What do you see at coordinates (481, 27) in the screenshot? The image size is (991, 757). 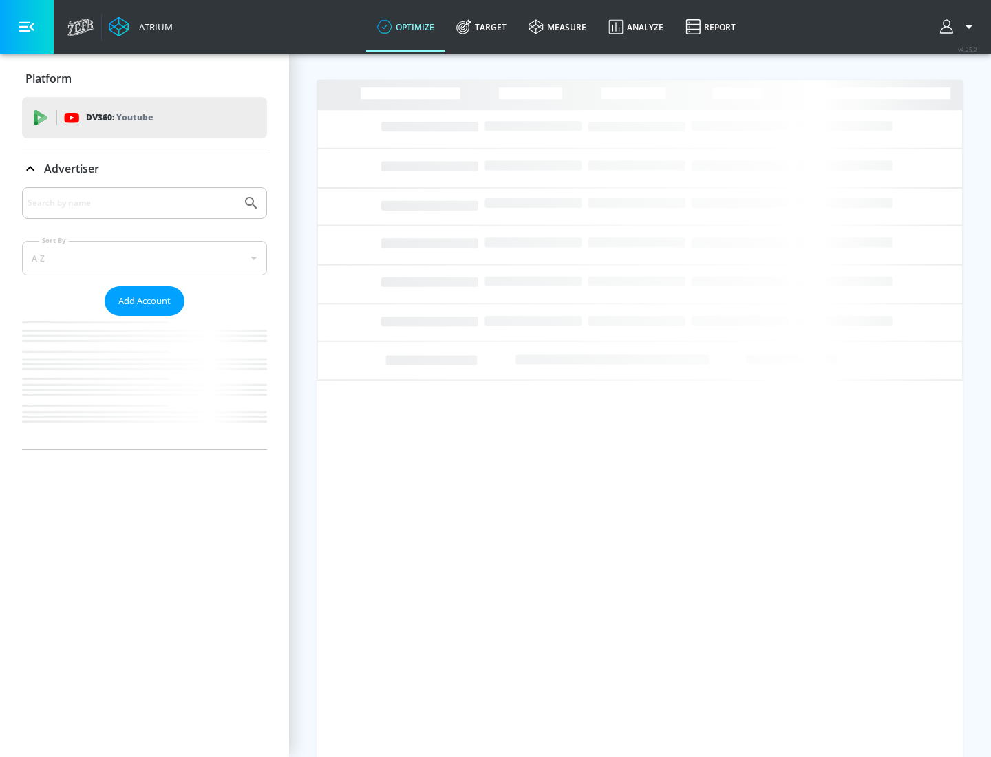 I see `a: Target` at bounding box center [481, 27].